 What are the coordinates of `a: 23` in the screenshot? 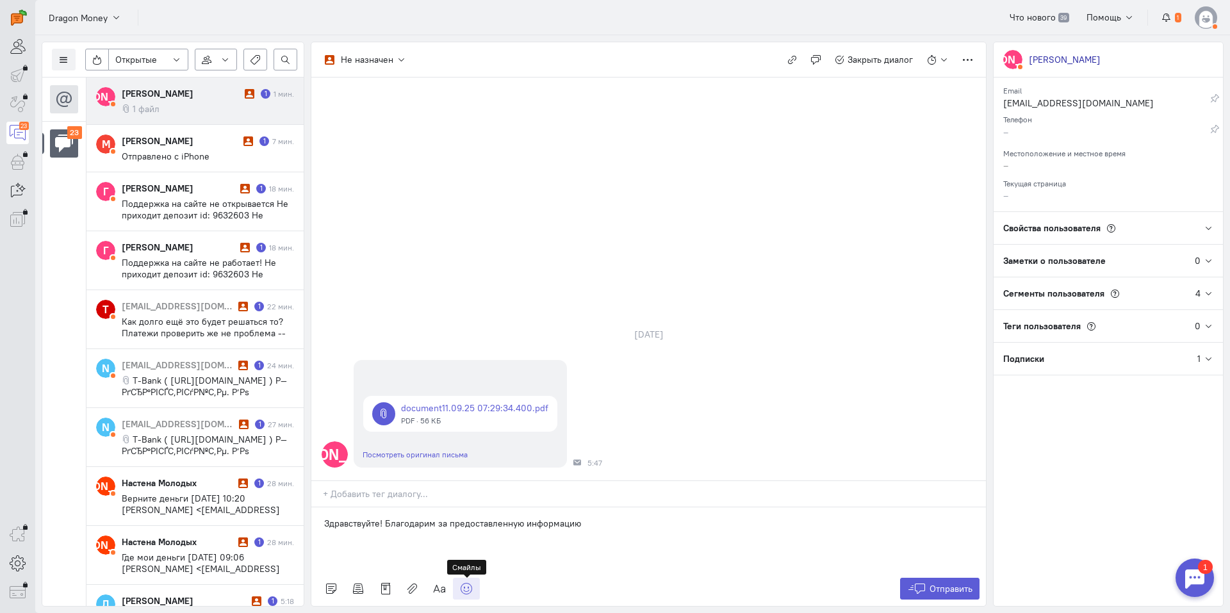 It's located at (17, 133).